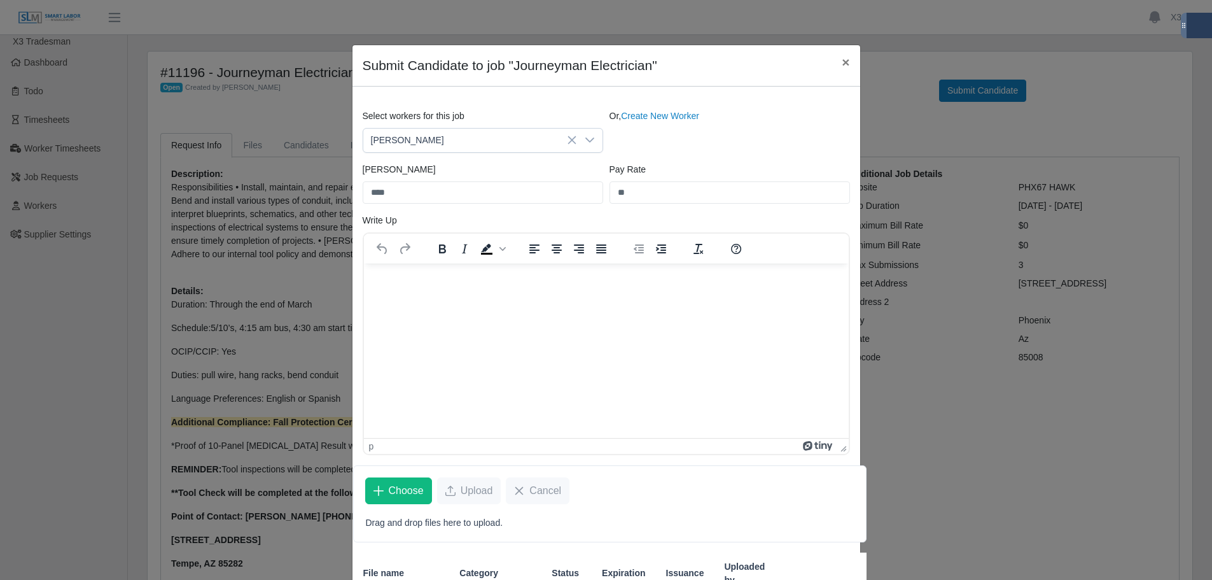 The width and height of the screenshot is (1212, 580). What do you see at coordinates (819, 446) in the screenshot?
I see `a: Powered by Tiny` at bounding box center [819, 446].